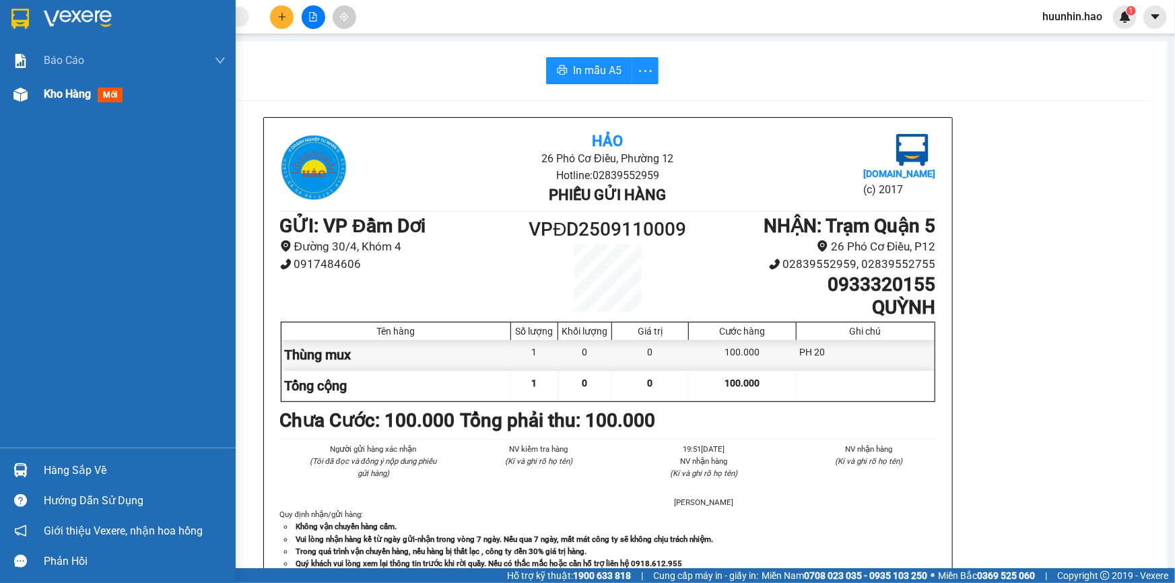 The image size is (1175, 583). What do you see at coordinates (607, 141) in the screenshot?
I see `b: Hảo` at bounding box center [607, 141].